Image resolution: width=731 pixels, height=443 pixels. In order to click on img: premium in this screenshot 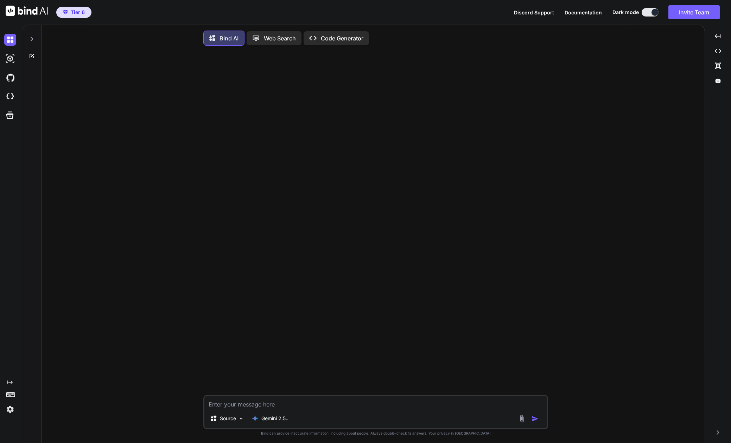, I will do `click(65, 12)`.